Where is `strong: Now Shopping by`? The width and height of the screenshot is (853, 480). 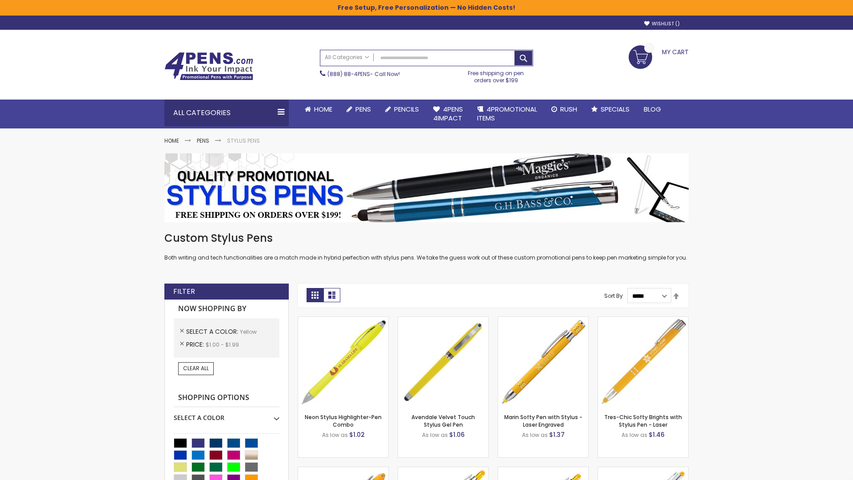
strong: Now Shopping by is located at coordinates (227, 309).